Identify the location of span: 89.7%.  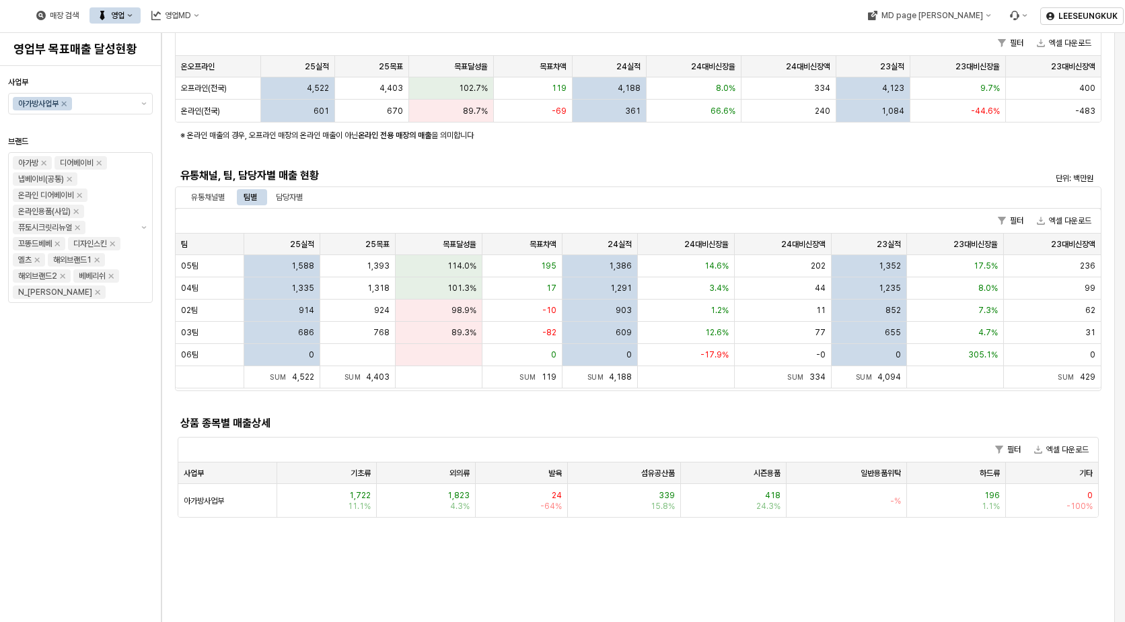
(475, 111).